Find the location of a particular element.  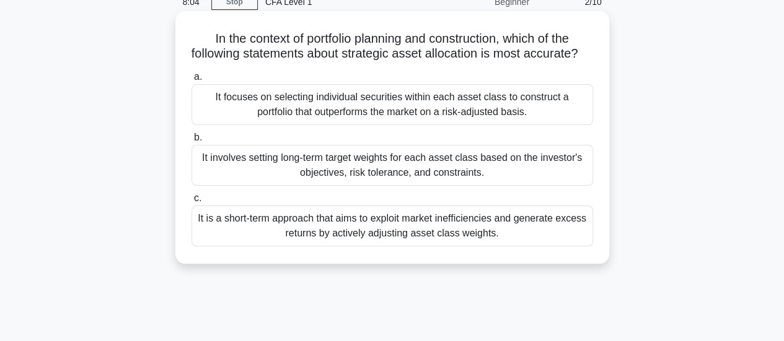

h5: In the context of portfolio planning and construction, which of the following statements about st... is located at coordinates (392, 46).